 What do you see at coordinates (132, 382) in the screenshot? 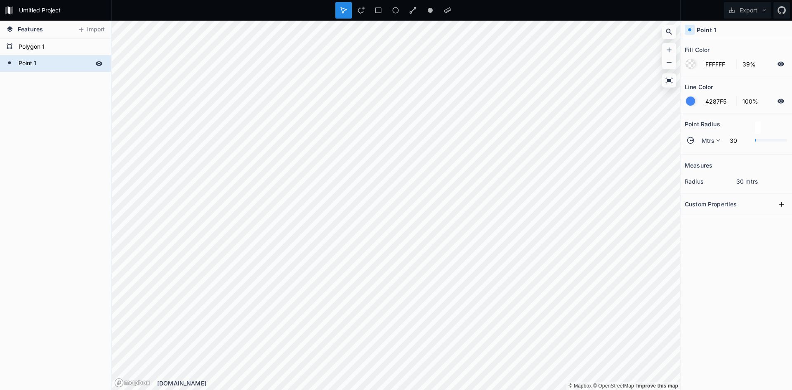
I see `a: Mapbox logo` at bounding box center [132, 382].